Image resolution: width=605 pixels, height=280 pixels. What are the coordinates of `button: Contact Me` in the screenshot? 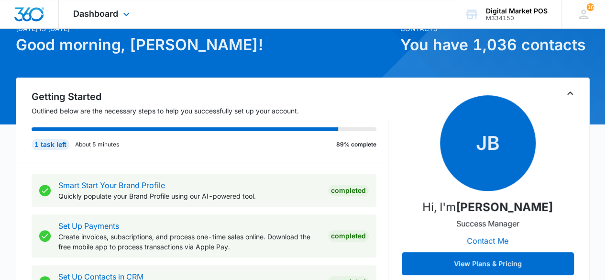 It's located at (487, 240).